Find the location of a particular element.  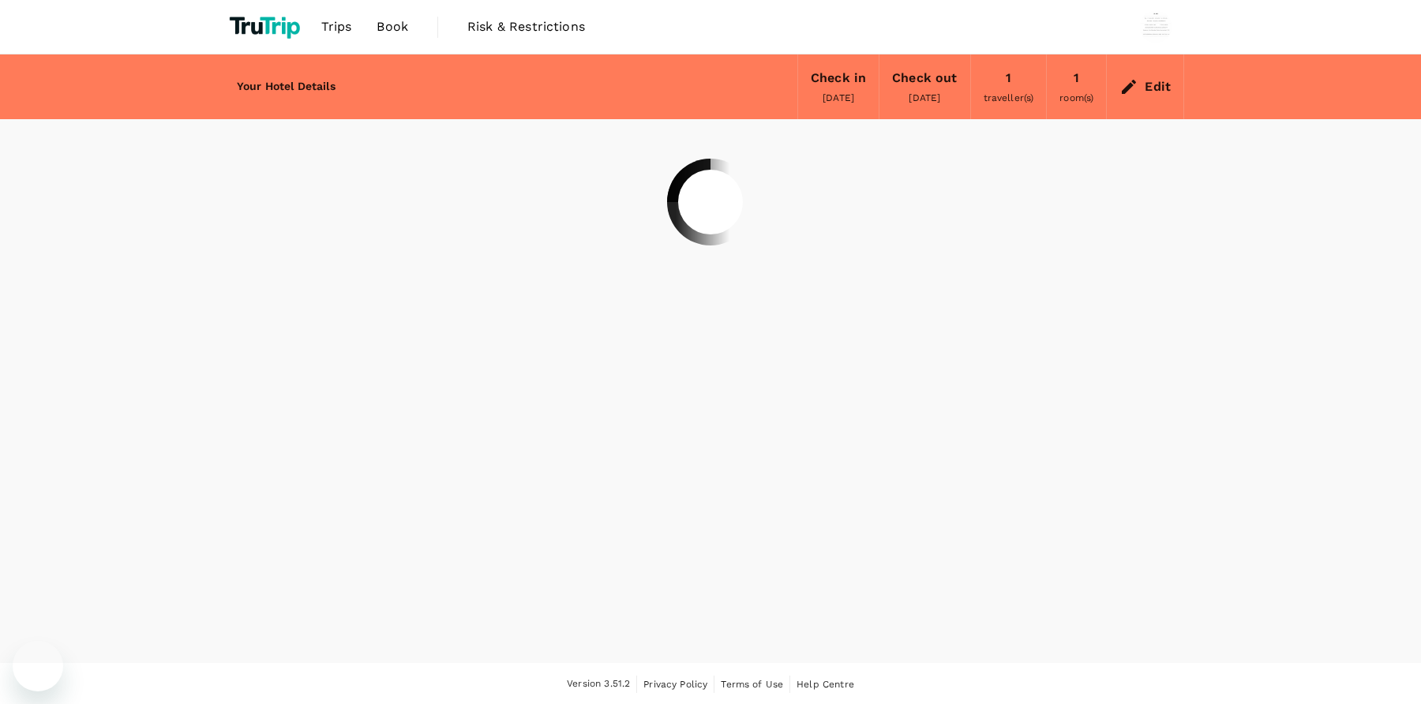

a: Privacy Policy is located at coordinates (675, 685).